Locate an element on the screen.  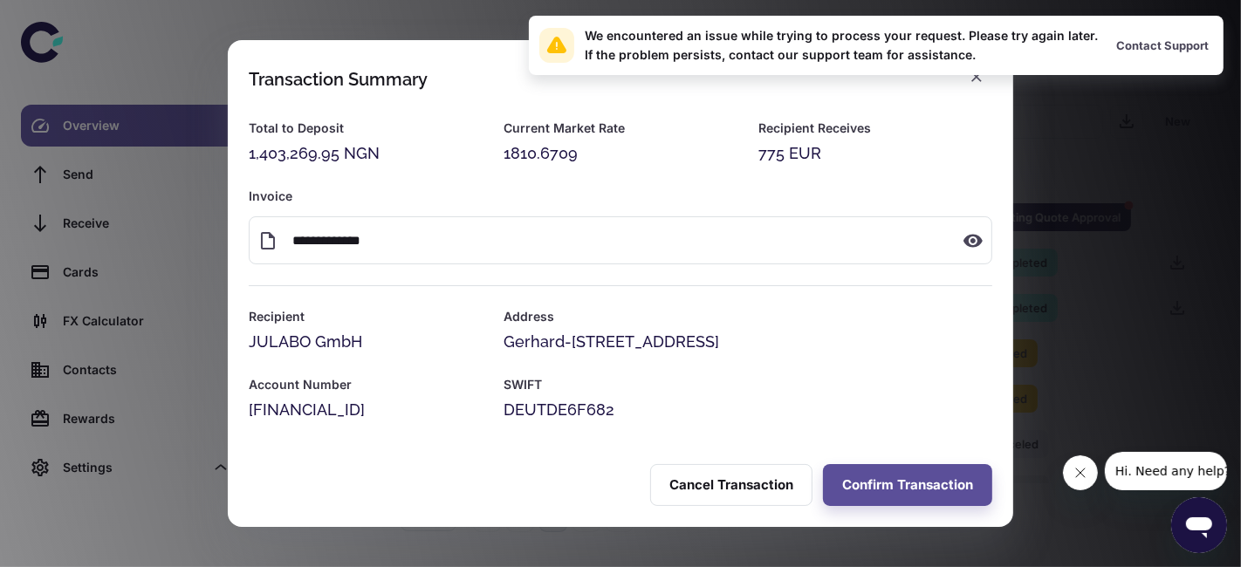
div: We encountered an issue while trying to process your request. Please try again later. If the prob... is located at coordinates (842, 45).